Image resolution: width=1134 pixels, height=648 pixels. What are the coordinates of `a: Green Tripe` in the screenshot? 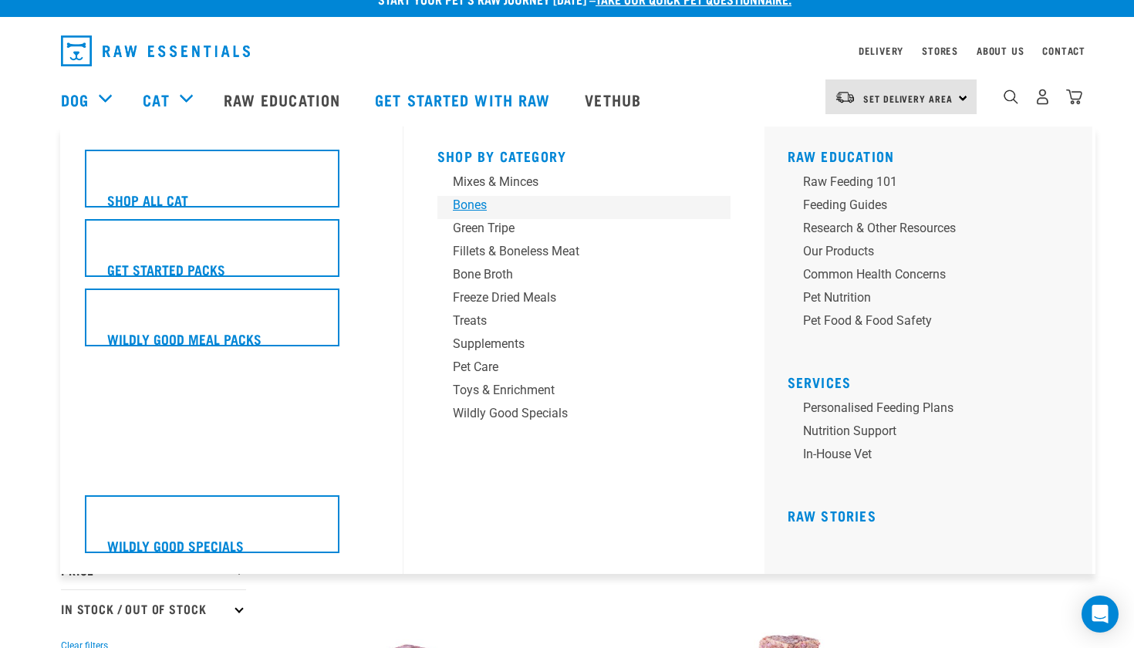 It's located at (584, 231).